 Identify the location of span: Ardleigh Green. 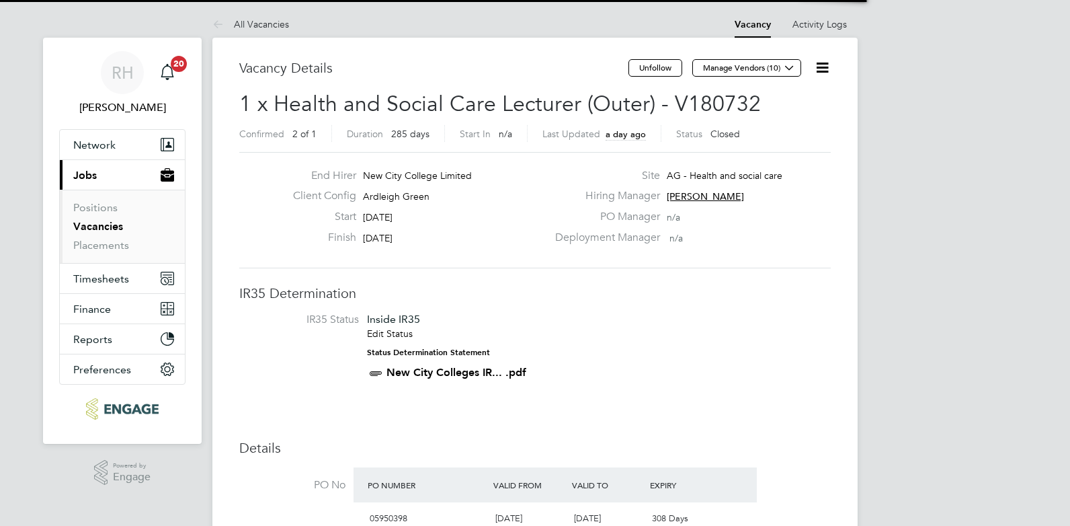
(396, 196).